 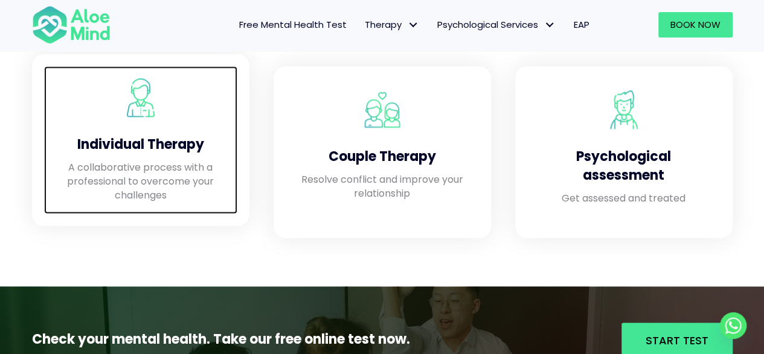 I want to click on a: EAP, so click(x=582, y=25).